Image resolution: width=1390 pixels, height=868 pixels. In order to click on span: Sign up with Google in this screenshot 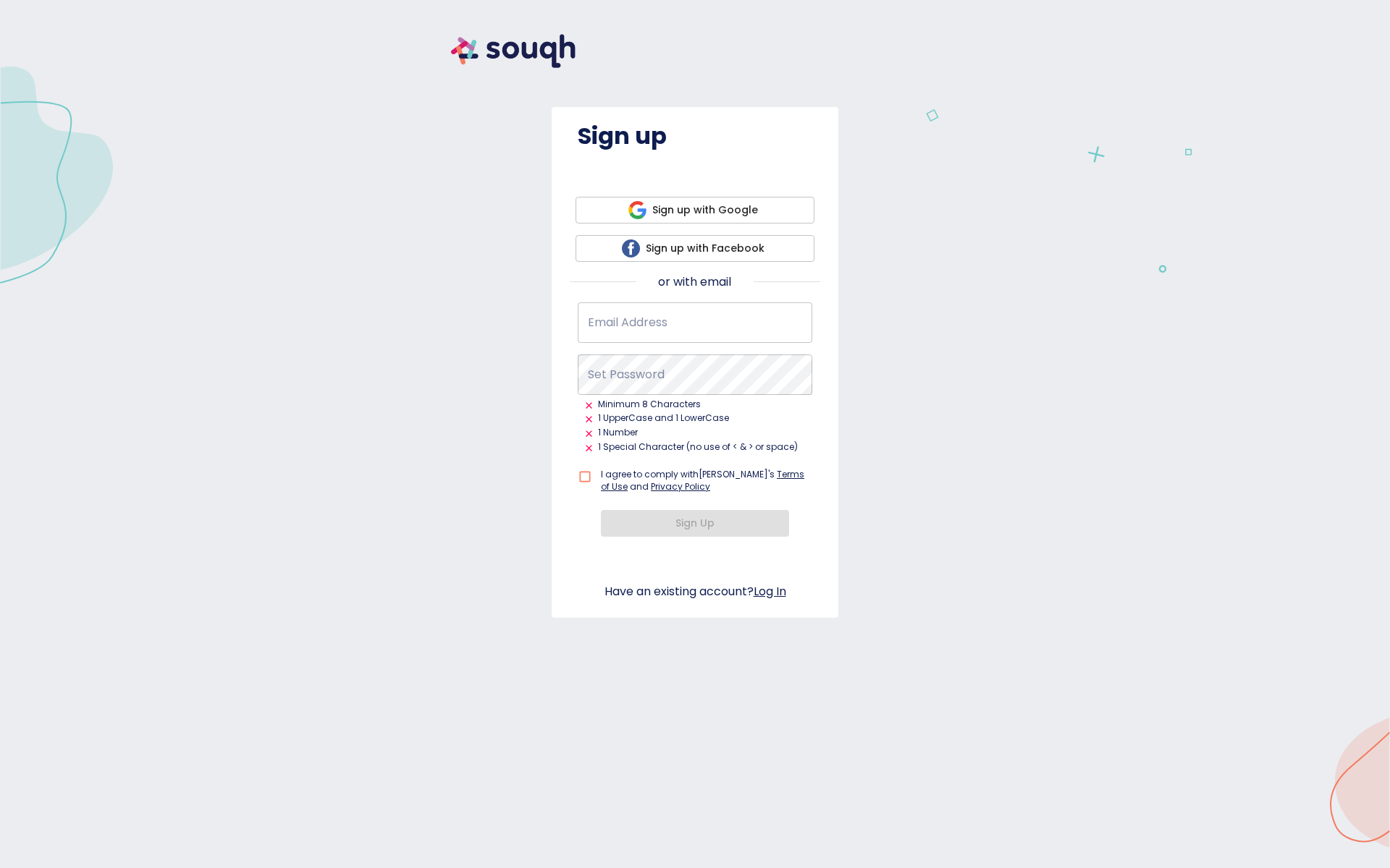, I will do `click(695, 210)`.